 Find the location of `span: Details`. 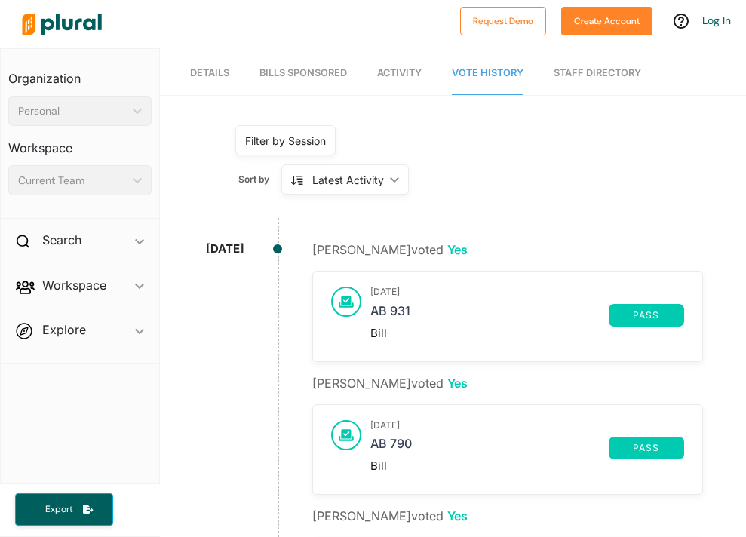

span: Details is located at coordinates (210, 72).